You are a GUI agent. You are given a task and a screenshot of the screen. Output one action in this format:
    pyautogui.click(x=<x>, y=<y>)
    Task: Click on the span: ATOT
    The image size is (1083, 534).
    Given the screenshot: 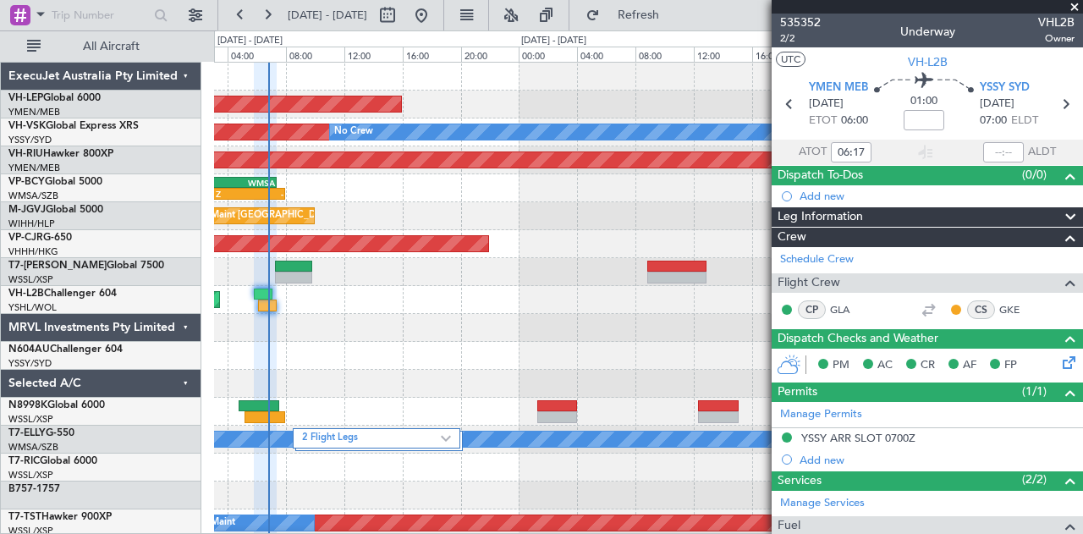 What is the action you would take?
    pyautogui.click(x=812, y=152)
    